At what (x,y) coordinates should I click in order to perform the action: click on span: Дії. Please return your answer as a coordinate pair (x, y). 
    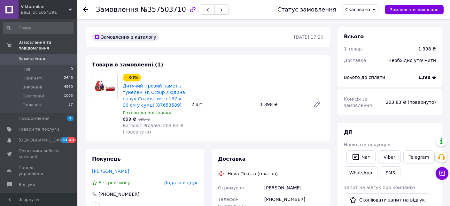
    Looking at the image, I should click on (348, 132).